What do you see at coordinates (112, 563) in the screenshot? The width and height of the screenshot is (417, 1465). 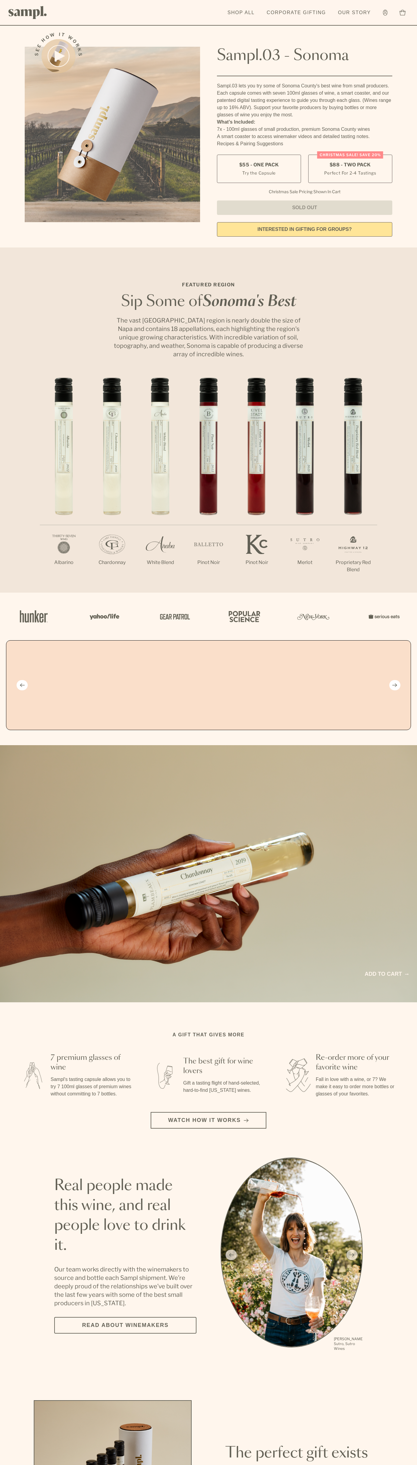 I see `p: Chardonnay` at bounding box center [112, 563].